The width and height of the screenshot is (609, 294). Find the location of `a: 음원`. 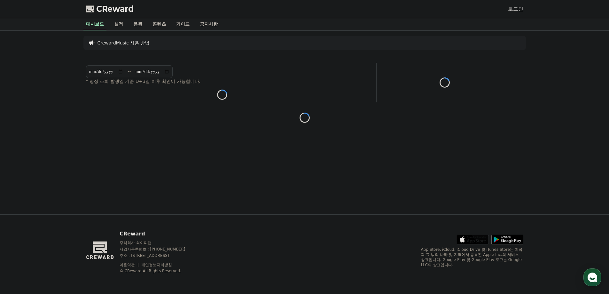

a: 음원 is located at coordinates (138, 24).